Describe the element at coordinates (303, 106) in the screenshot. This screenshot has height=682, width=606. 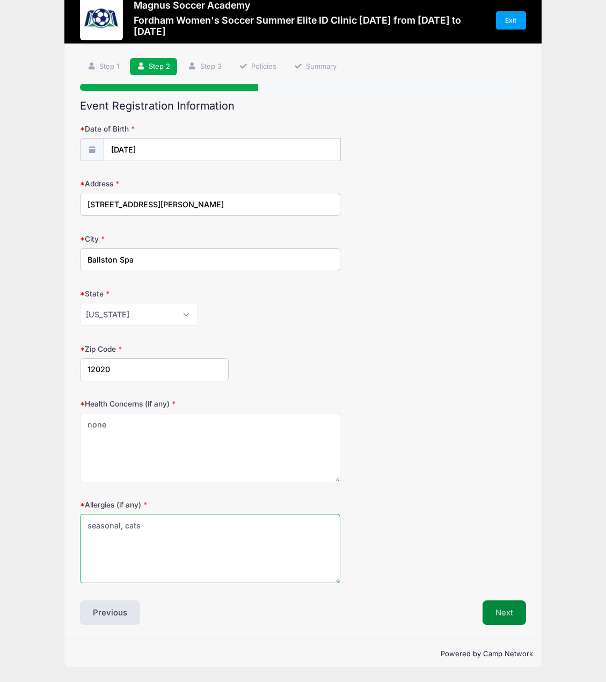
I see `h2: Event Registration Information` at that location.